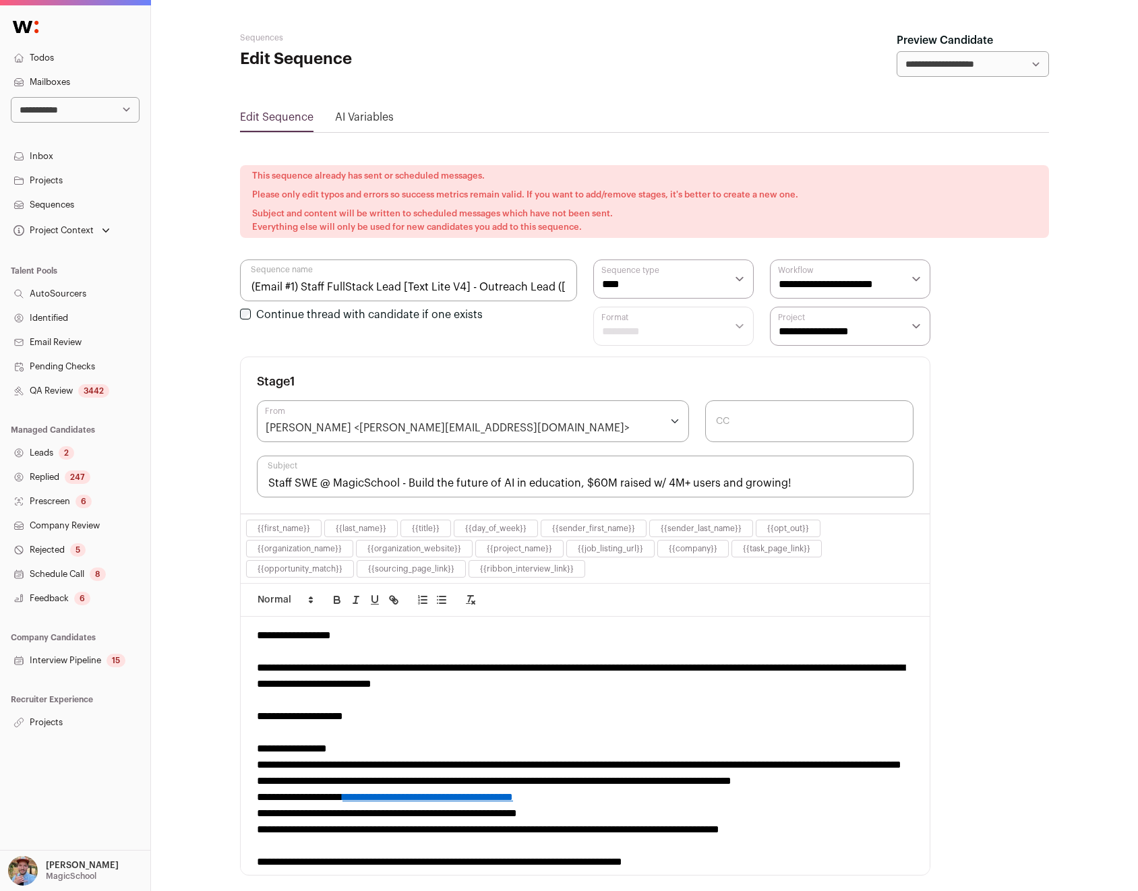 The image size is (1138, 891). What do you see at coordinates (610, 549) in the screenshot?
I see `button: {{job_listing_url}}` at bounding box center [610, 549].